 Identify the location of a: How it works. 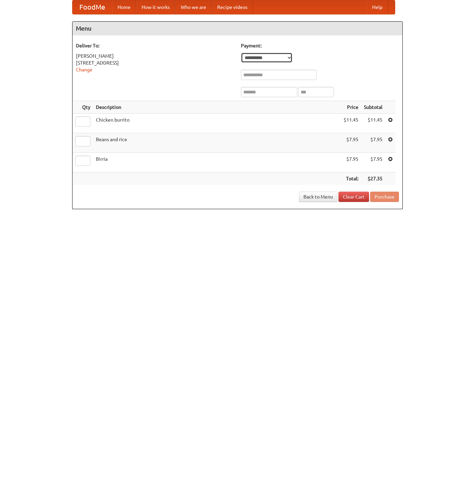
(156, 7).